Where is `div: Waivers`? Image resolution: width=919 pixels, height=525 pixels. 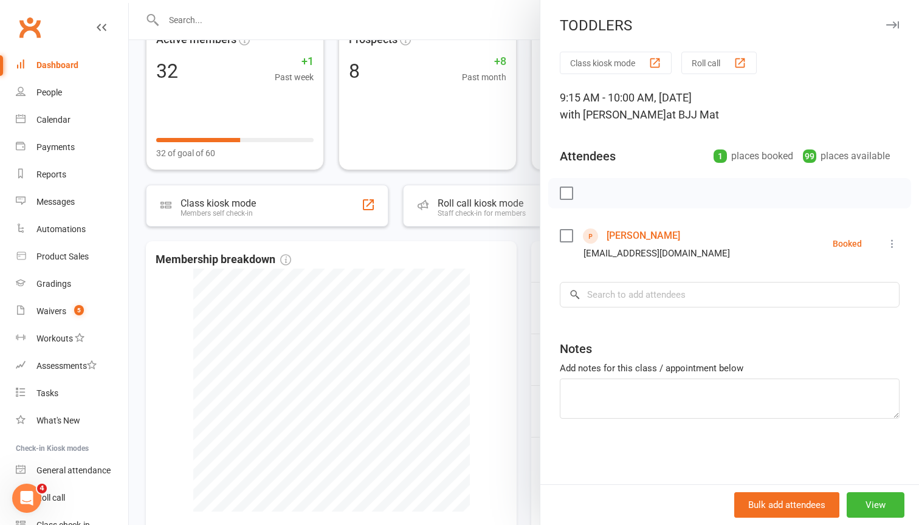
div: Waivers is located at coordinates (51, 311).